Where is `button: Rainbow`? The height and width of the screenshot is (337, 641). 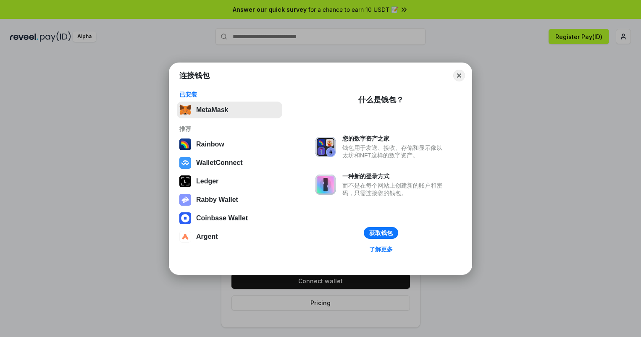
button: Rainbow is located at coordinates (229, 144).